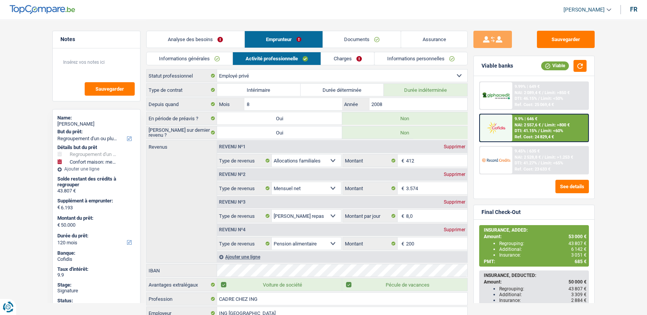  I want to click on span: Limit: >850 €, so click(557, 93).